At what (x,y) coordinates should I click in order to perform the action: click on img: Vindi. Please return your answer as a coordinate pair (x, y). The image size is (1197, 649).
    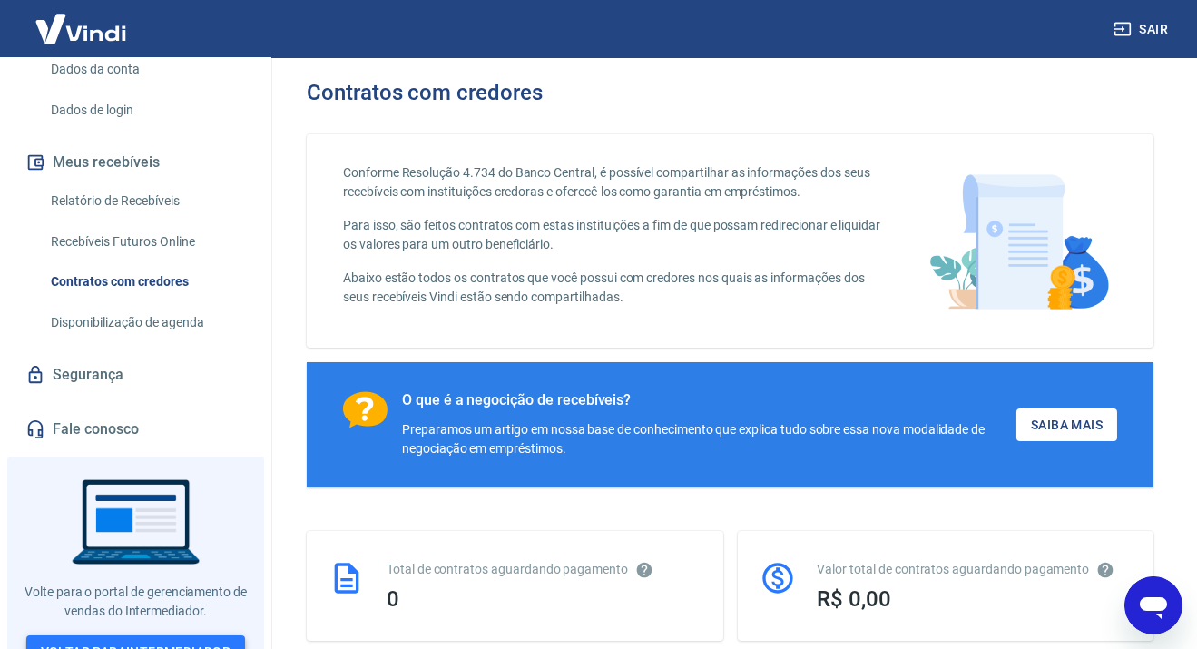
    Looking at the image, I should click on (81, 28).